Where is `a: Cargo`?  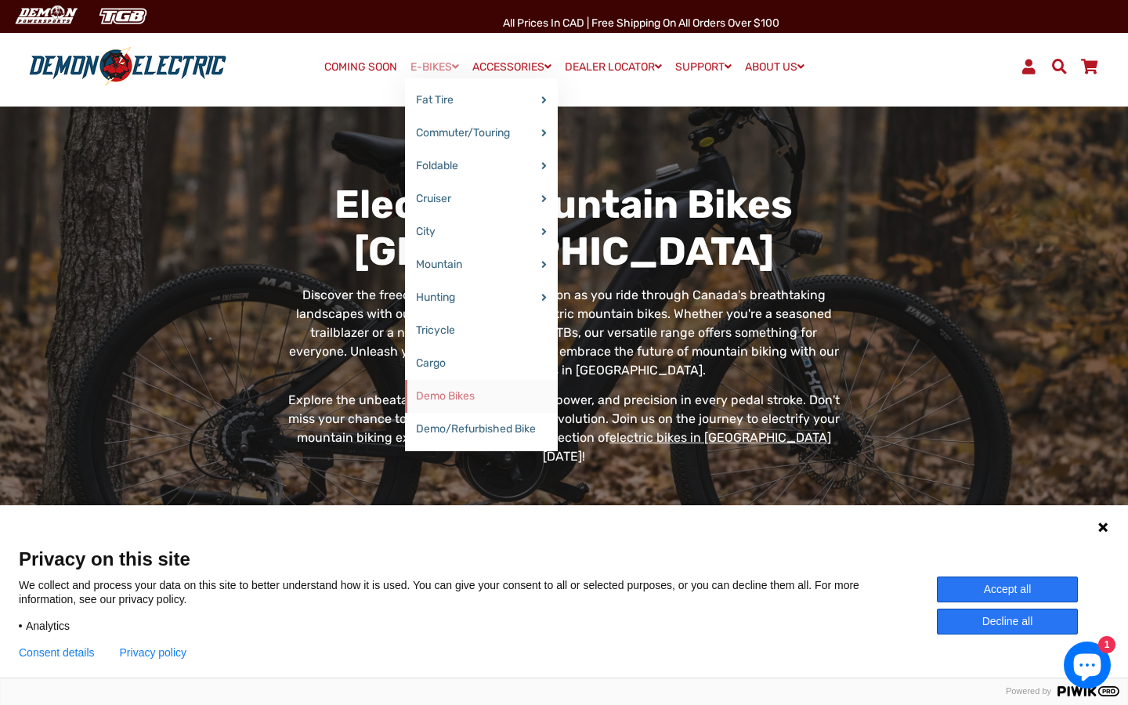 a: Cargo is located at coordinates (481, 363).